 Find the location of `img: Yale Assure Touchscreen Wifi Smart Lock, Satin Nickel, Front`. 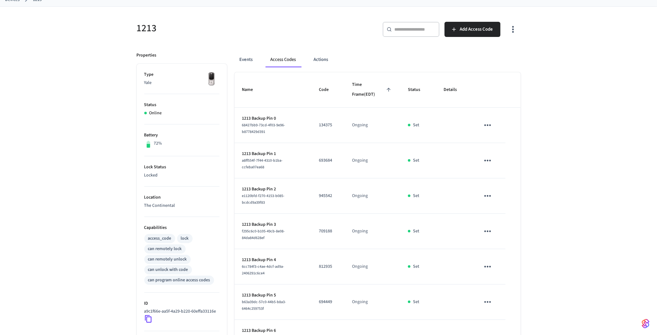

img: Yale Assure Touchscreen Wifi Smart Lock, Satin Nickel, Front is located at coordinates (211, 79).